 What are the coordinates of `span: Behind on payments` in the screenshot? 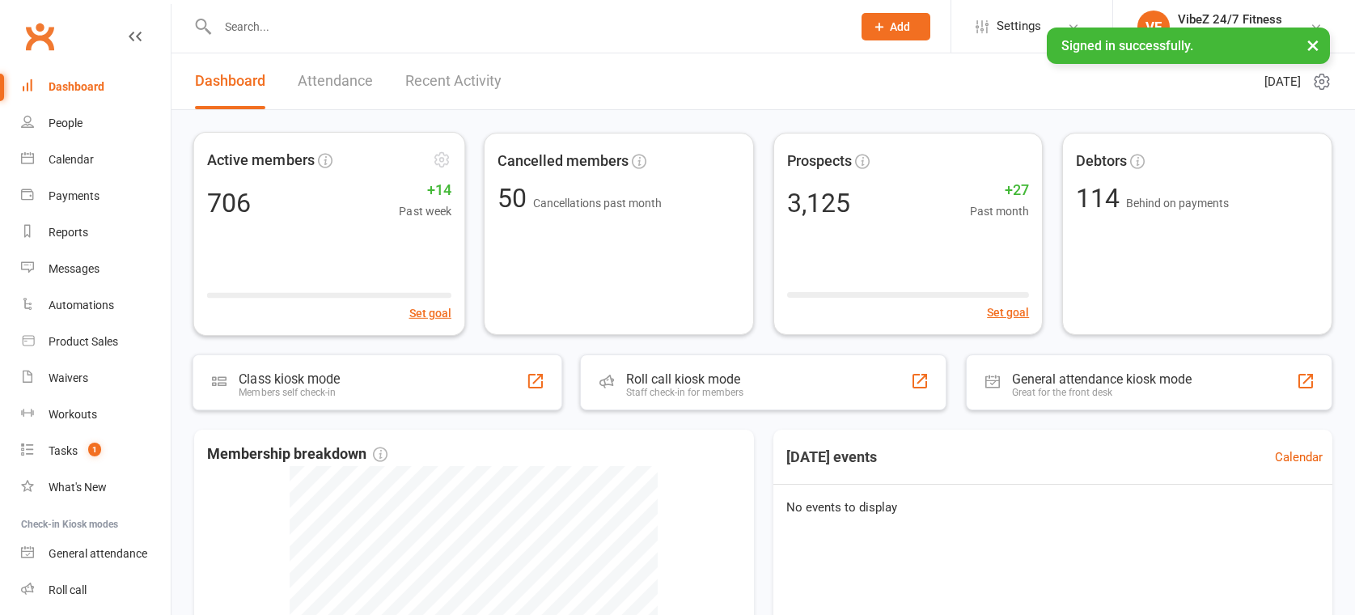 It's located at (1177, 203).